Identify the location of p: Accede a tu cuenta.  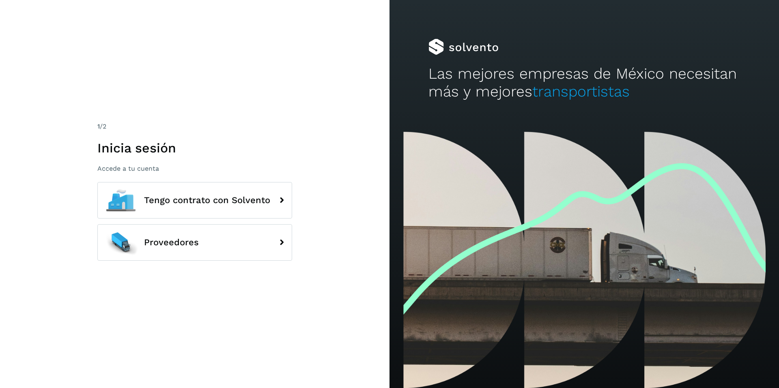
(195, 168).